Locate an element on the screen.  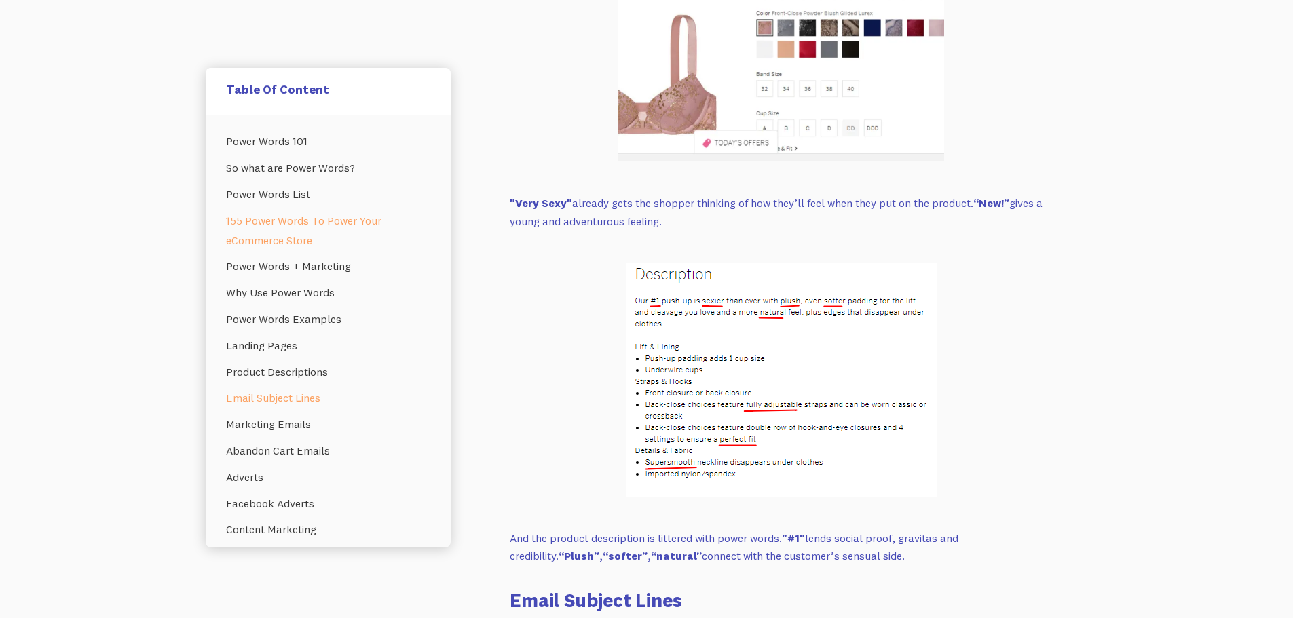
img: image alt text is located at coordinates (781, 380).